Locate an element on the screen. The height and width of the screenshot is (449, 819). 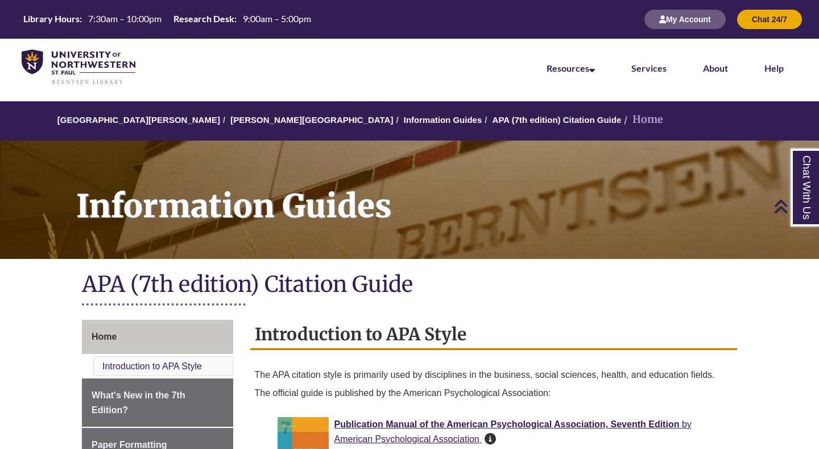
a: Resources is located at coordinates (571, 68).